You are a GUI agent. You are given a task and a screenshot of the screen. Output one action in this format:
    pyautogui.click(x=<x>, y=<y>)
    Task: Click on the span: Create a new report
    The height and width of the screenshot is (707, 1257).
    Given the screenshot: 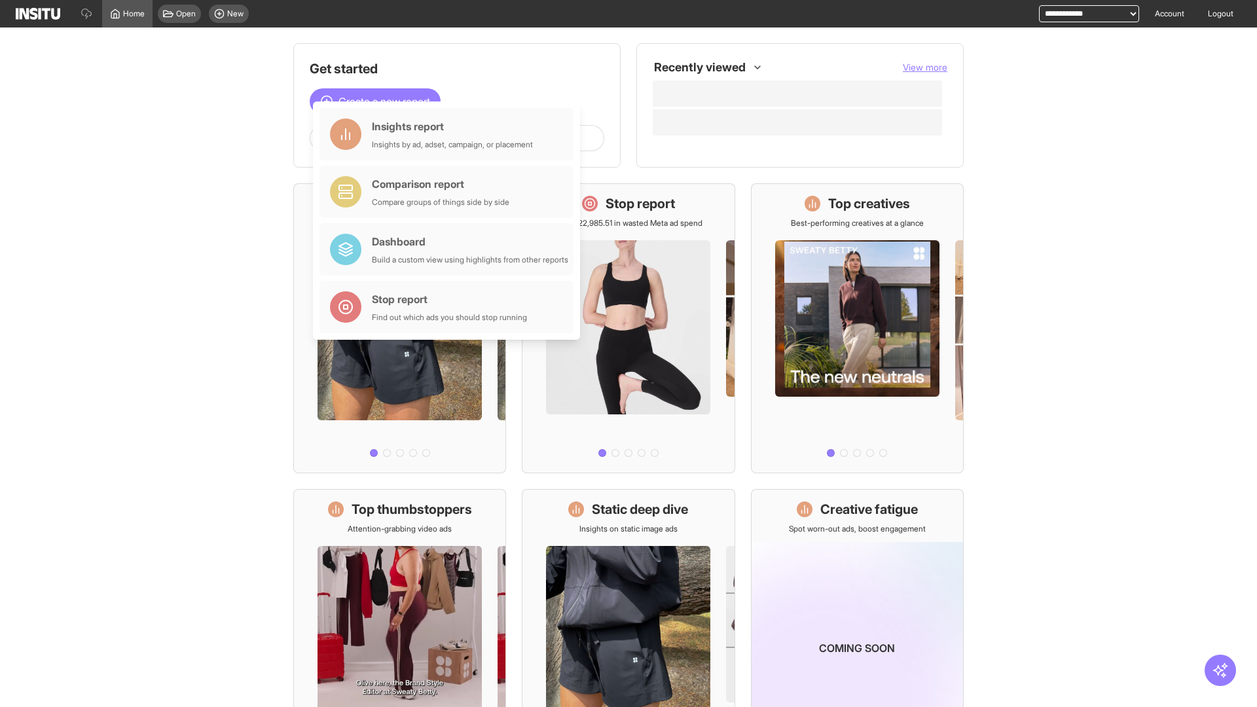 What is the action you would take?
    pyautogui.click(x=384, y=101)
    